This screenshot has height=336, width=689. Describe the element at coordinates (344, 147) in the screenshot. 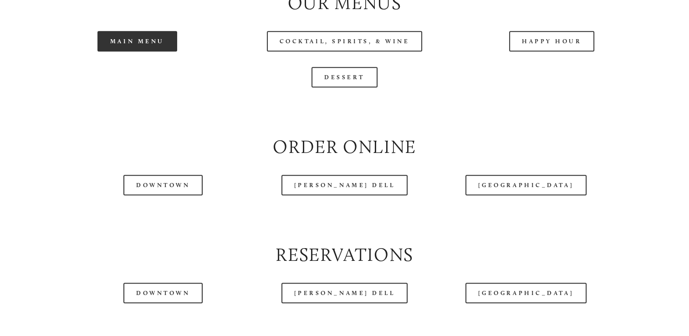

I see `h2: Order Online` at that location.